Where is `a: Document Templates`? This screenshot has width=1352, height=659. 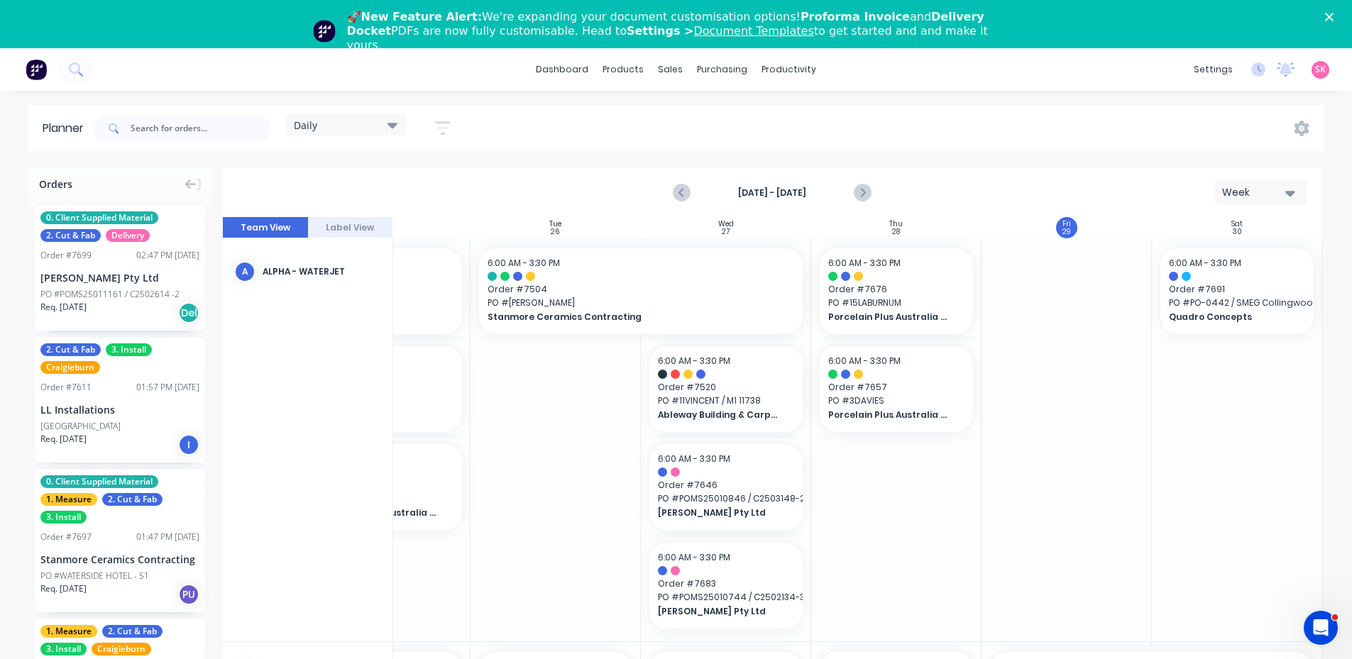 a: Document Templates is located at coordinates (753, 31).